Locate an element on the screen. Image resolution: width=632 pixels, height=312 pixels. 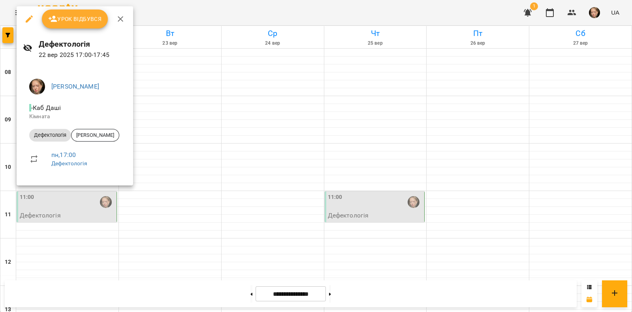
img: c55b66f6648212629ff8b699dda76310.jpeg is located at coordinates (37, 86).